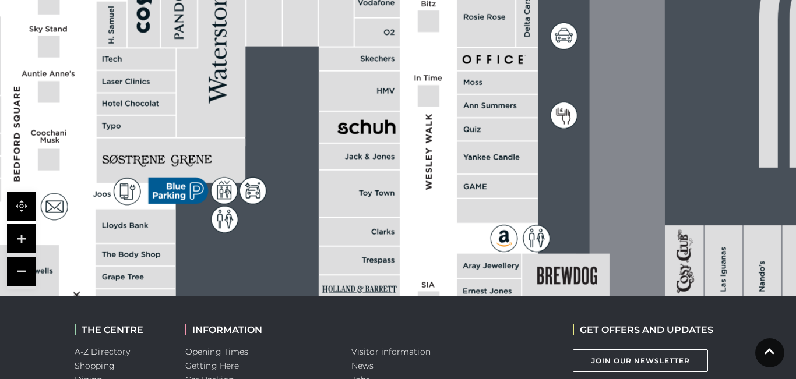 This screenshot has height=379, width=796. I want to click on a: Getting Here, so click(212, 366).